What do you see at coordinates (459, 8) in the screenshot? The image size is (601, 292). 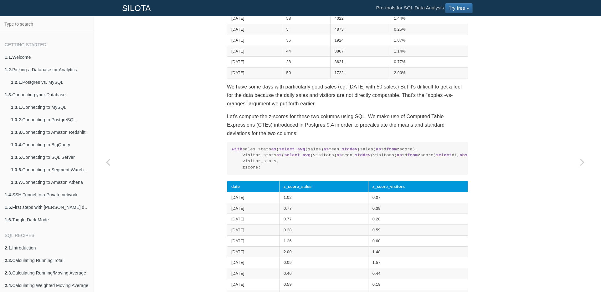 I see `a: Try free »` at bounding box center [459, 8].